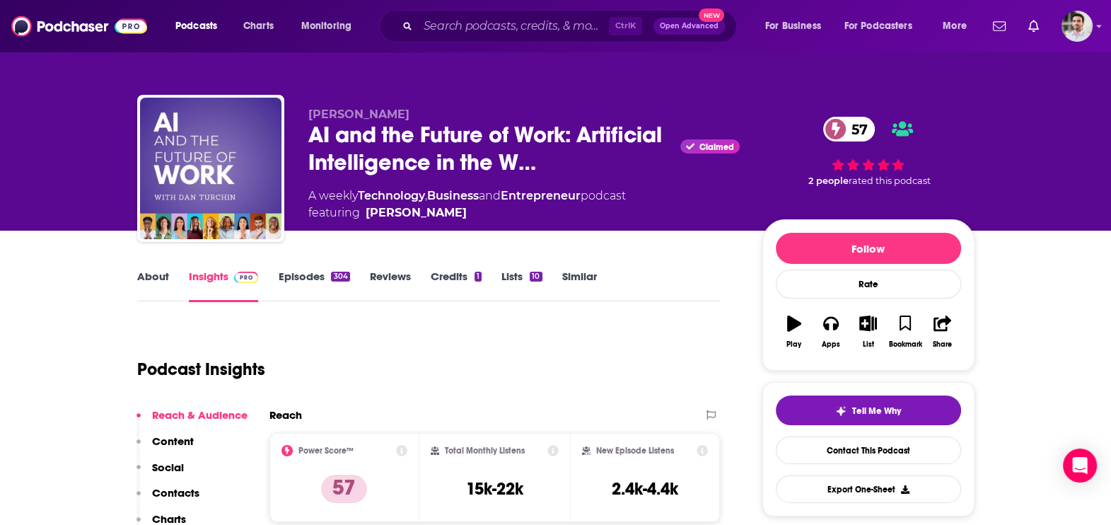 The width and height of the screenshot is (1111, 525). Describe the element at coordinates (484, 451) in the screenshot. I see `h2: Total Monthly Listens` at that location.